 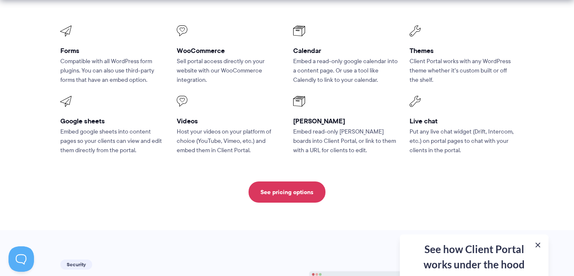 I want to click on p: Client Portal works with any WordPress theme whether it’s custom built or off the shelf., so click(x=462, y=71).